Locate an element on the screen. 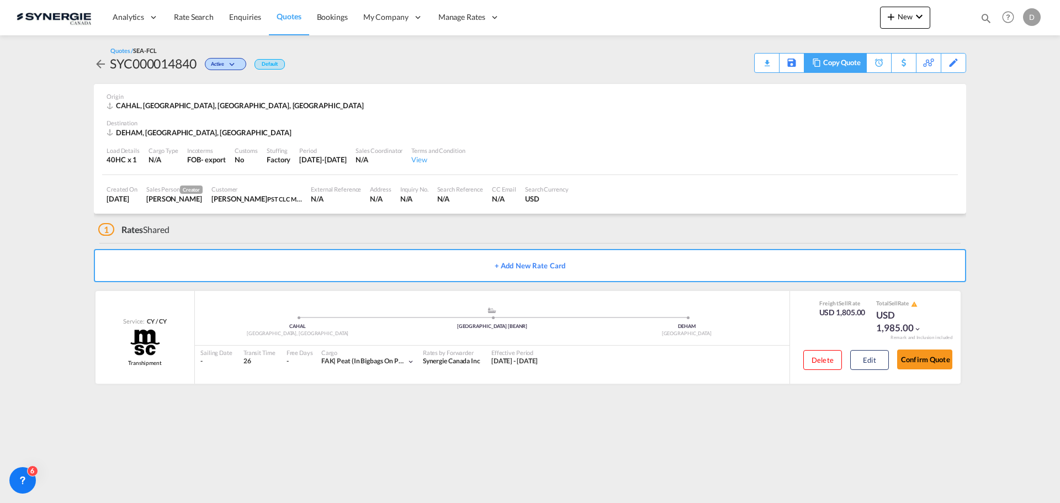  div: Incoterms is located at coordinates (207, 150).